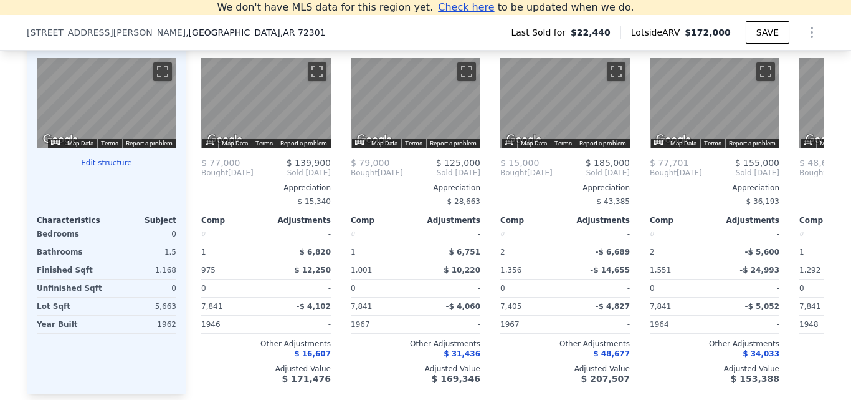 The width and height of the screenshot is (851, 400). What do you see at coordinates (143, 270) in the screenshot?
I see `div: 1,168` at bounding box center [143, 270].